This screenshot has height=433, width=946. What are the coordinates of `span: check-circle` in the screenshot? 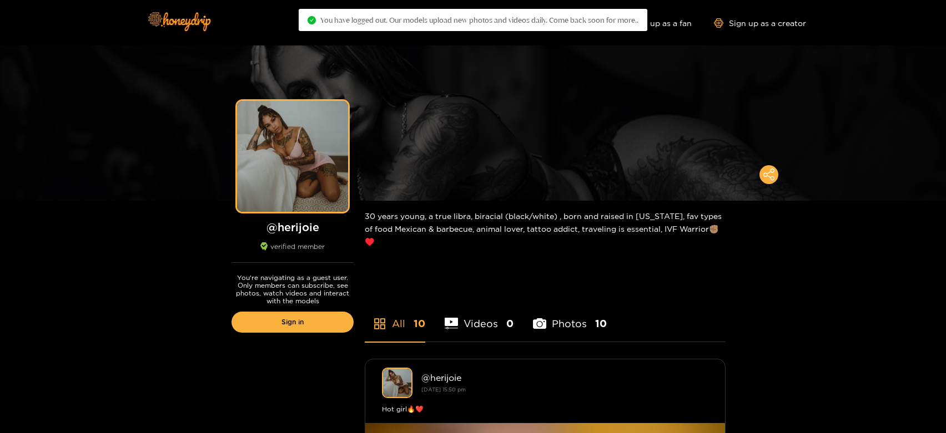 It's located at (311, 20).